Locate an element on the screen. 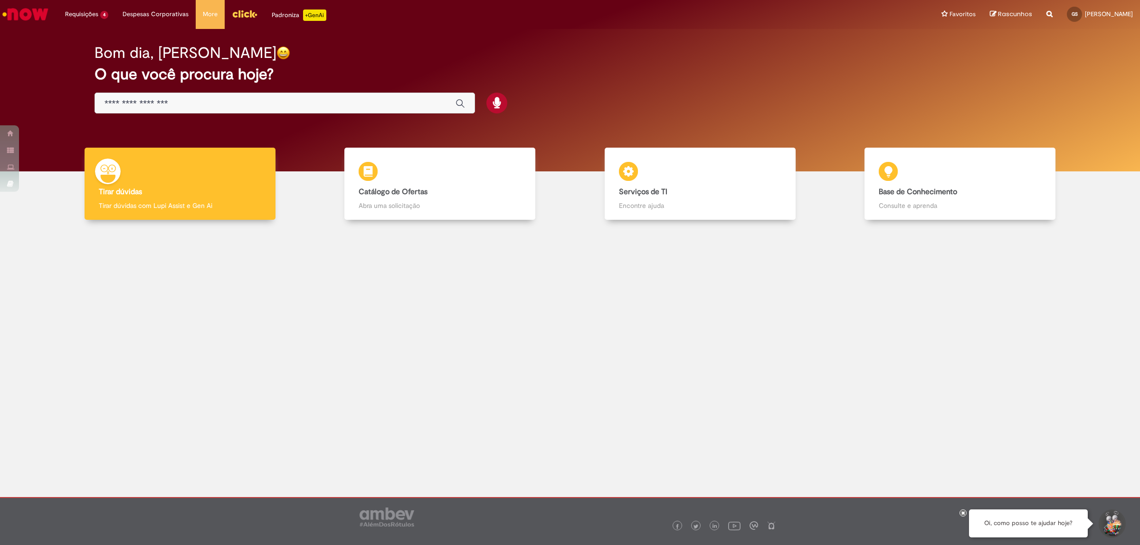  span: Requisições is located at coordinates (82, 14).